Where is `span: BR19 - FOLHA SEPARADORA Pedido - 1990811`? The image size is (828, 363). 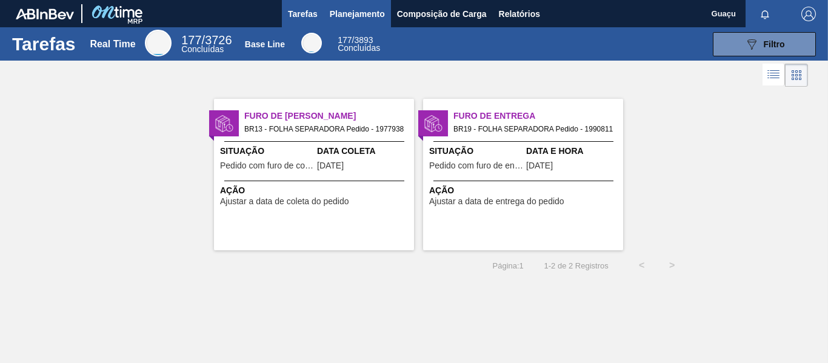 span: BR19 - FOLHA SEPARADORA Pedido - 1990811 is located at coordinates (534, 129).